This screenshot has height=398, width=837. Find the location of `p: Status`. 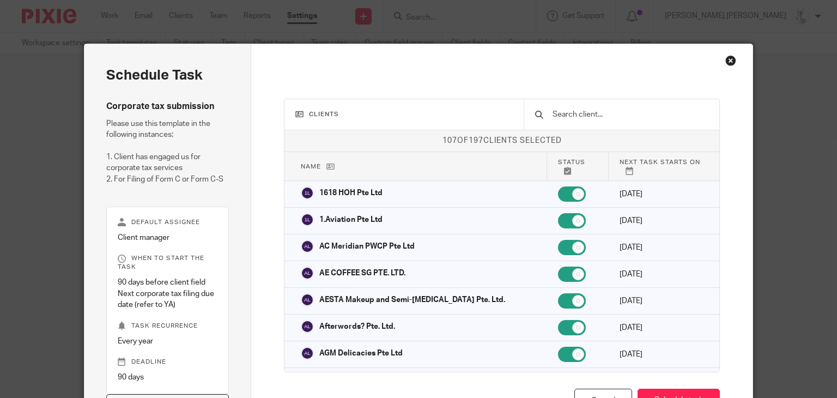

p: Status is located at coordinates (577, 166).